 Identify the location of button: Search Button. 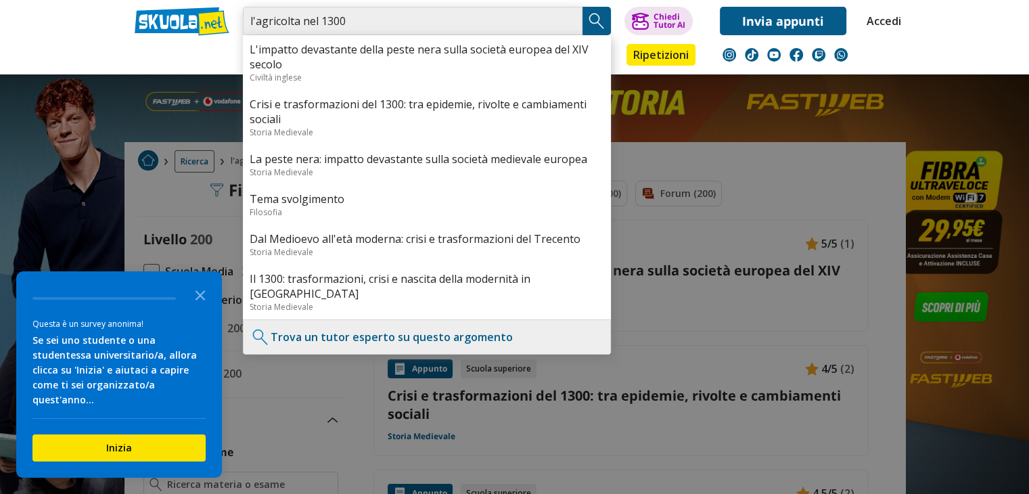
(597, 21).